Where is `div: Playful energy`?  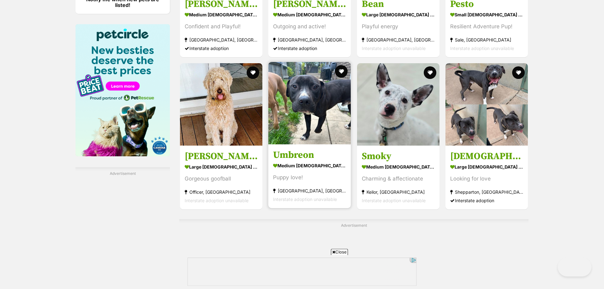
div: Playful energy is located at coordinates (398, 26).